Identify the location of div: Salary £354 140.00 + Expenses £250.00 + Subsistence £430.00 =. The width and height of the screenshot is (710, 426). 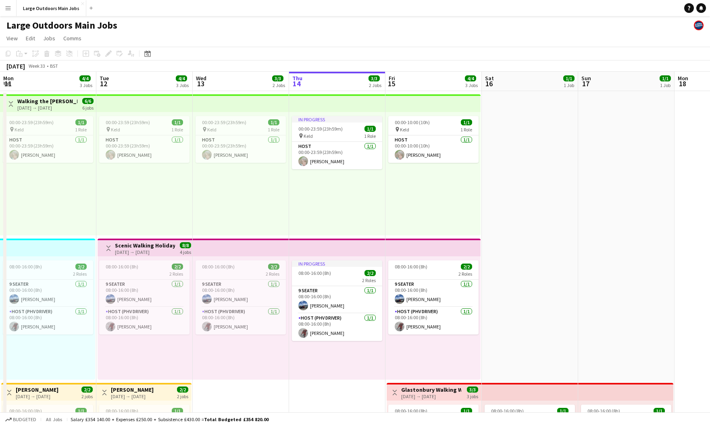
(169, 420).